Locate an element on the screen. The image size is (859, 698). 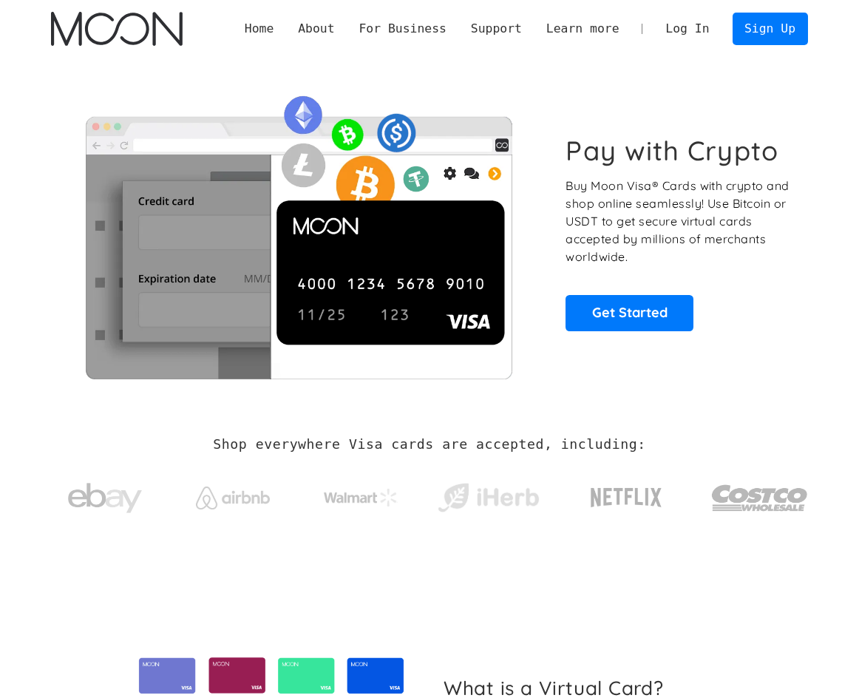
img: ebay is located at coordinates (105, 498).